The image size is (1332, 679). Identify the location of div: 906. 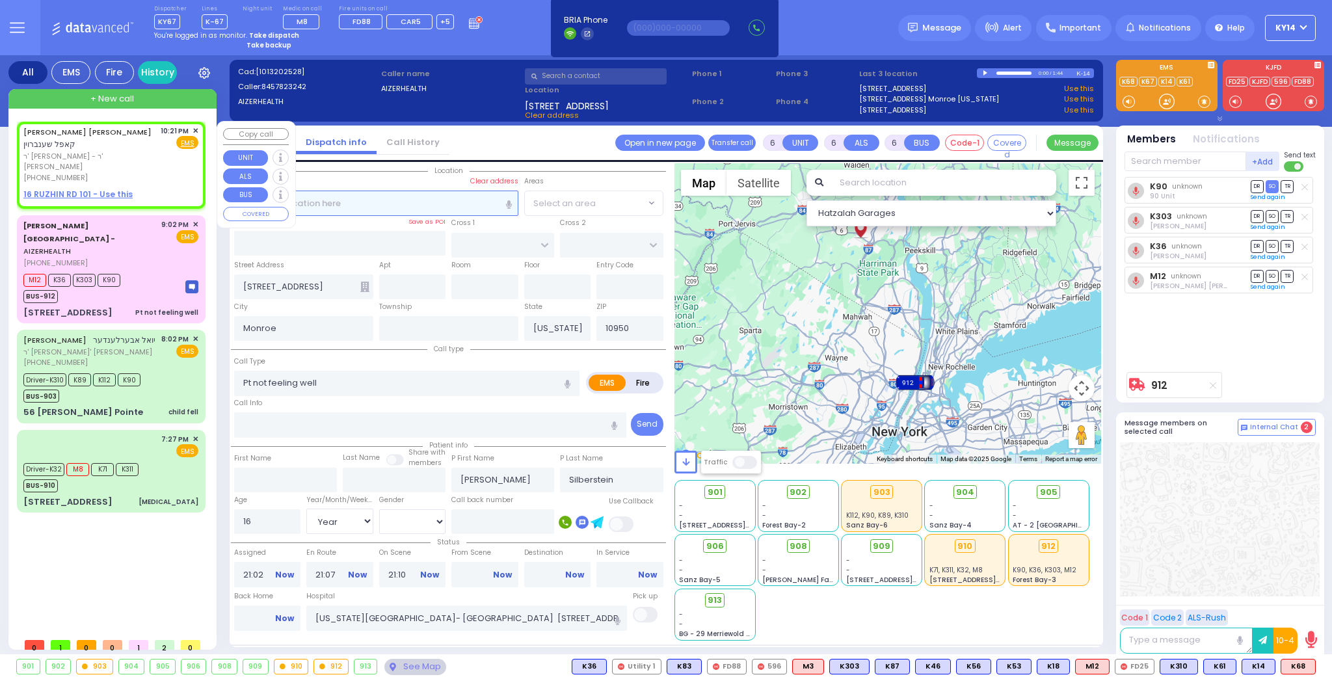
(194, 667).